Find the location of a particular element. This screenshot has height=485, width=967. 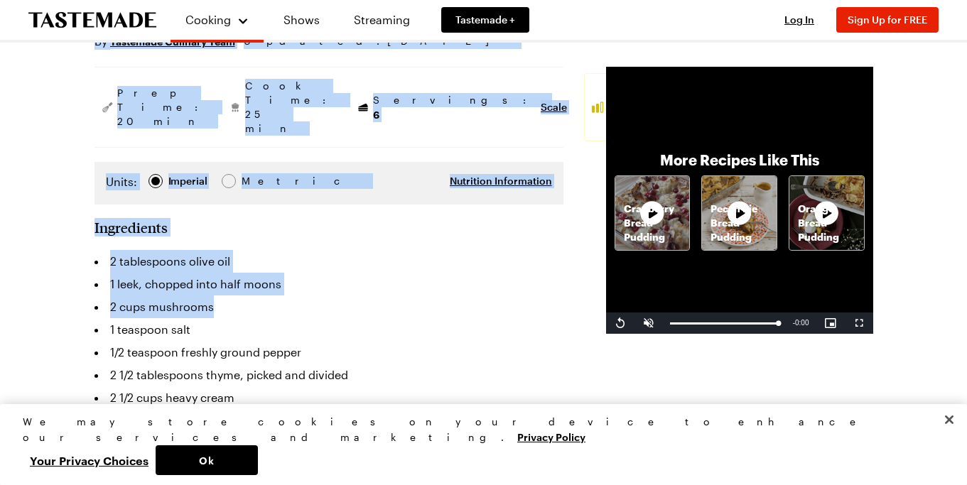

span: Log In is located at coordinates (800, 19).